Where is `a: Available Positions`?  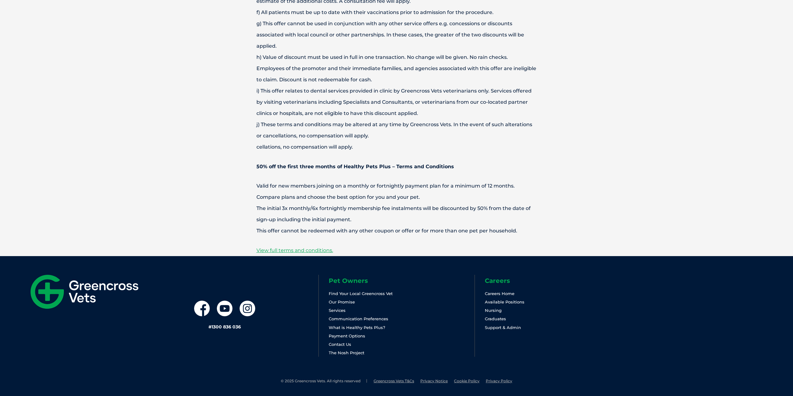
a: Available Positions is located at coordinates (504, 302).